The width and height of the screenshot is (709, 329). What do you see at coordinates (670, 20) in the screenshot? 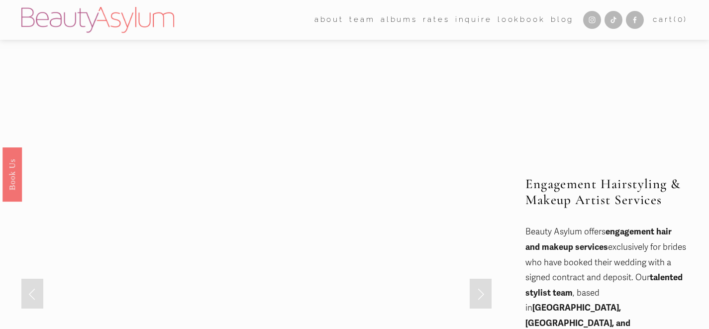
I see `a: 0 items in cart` at bounding box center [670, 20].